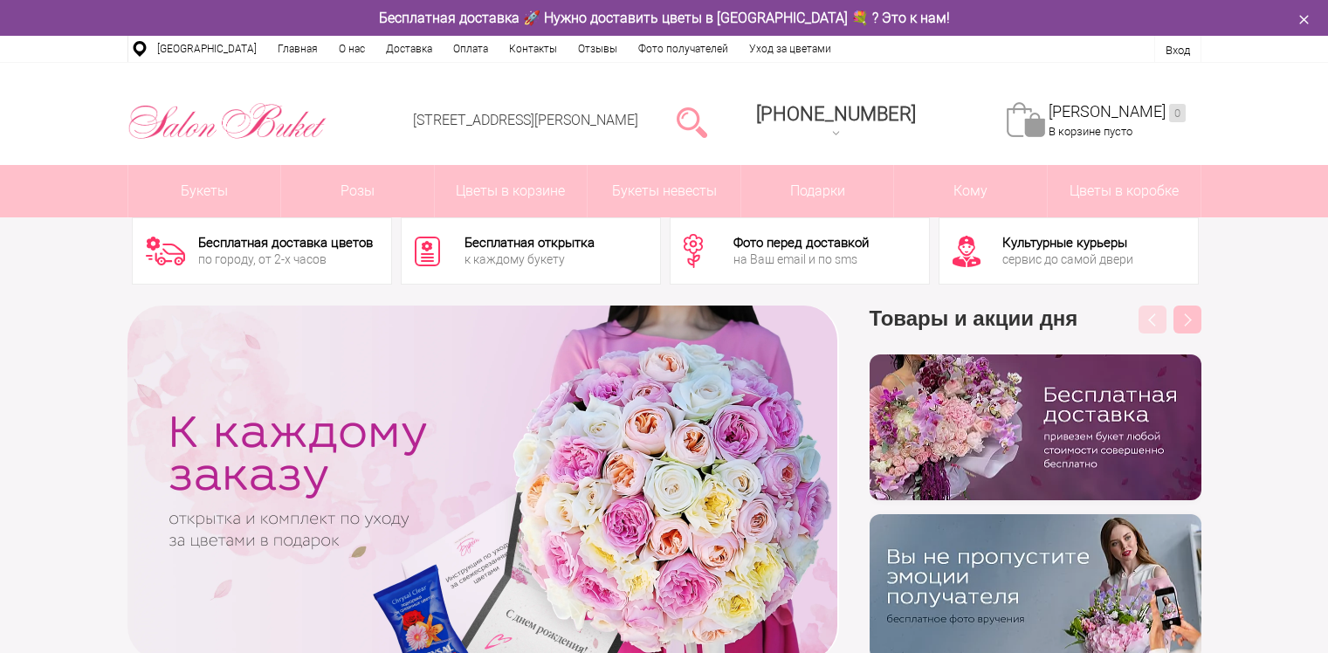  Describe the element at coordinates (801, 243) in the screenshot. I see `div: Фото перед доставкой` at that location.